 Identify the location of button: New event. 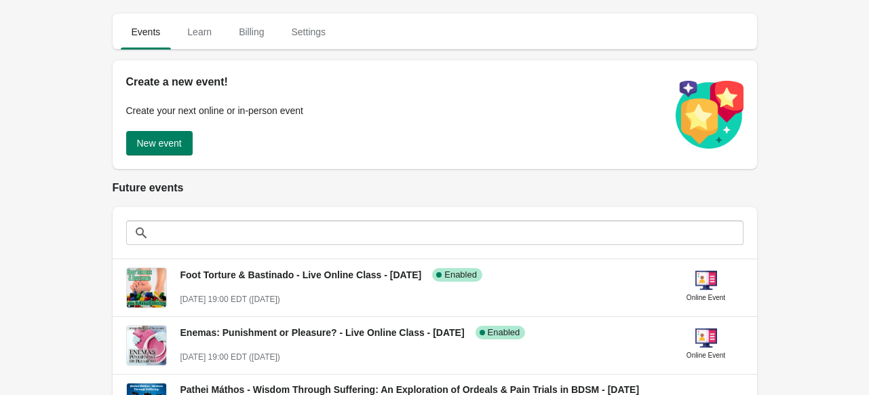
(159, 143).